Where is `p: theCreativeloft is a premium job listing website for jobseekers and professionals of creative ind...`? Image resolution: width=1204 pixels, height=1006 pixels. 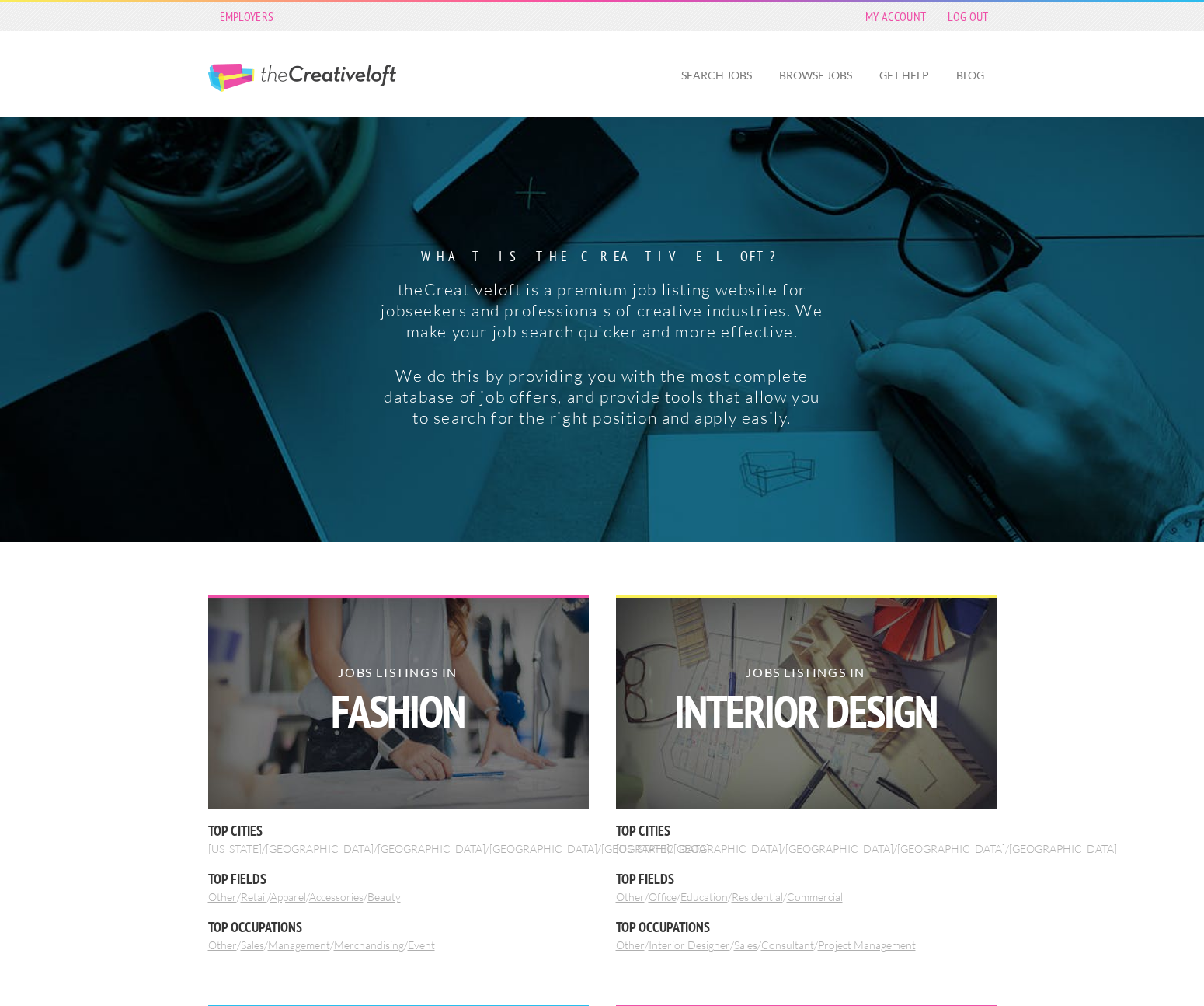 p: theCreativeloft is a premium job listing website for jobseekers and professionals of creative ind... is located at coordinates (602, 310).